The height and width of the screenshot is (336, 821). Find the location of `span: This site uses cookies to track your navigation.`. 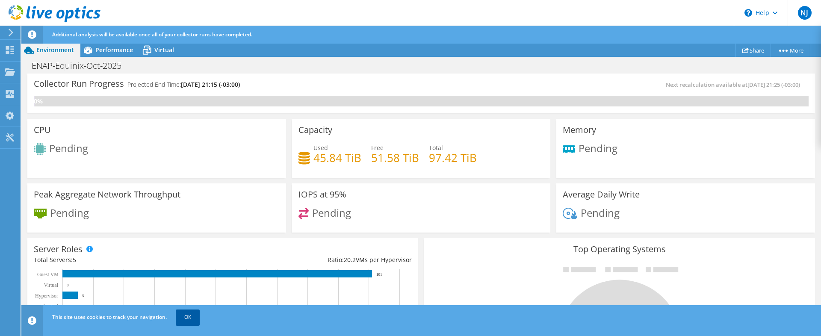

span: This site uses cookies to track your navigation. is located at coordinates (109, 317).